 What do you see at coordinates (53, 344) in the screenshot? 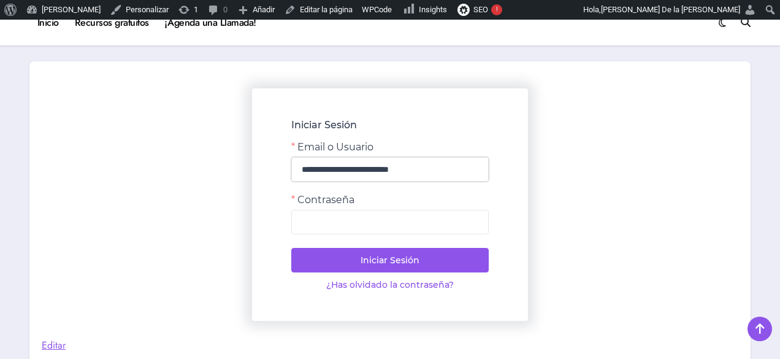
I see `a: Editar` at bounding box center [53, 344].